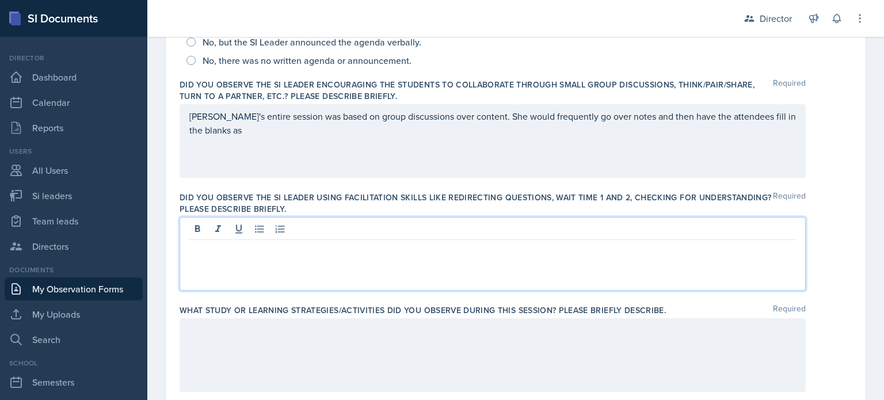  What do you see at coordinates (74, 77) in the screenshot?
I see `a: Dashboard` at bounding box center [74, 77].